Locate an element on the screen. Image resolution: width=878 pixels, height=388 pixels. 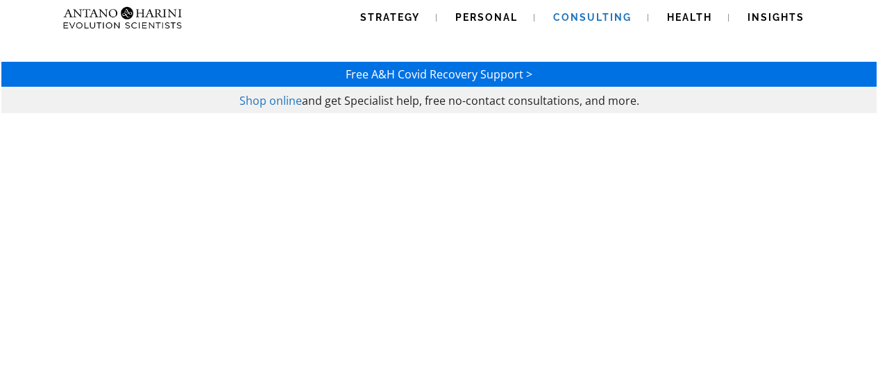
span: Personal is located at coordinates (487, 17).